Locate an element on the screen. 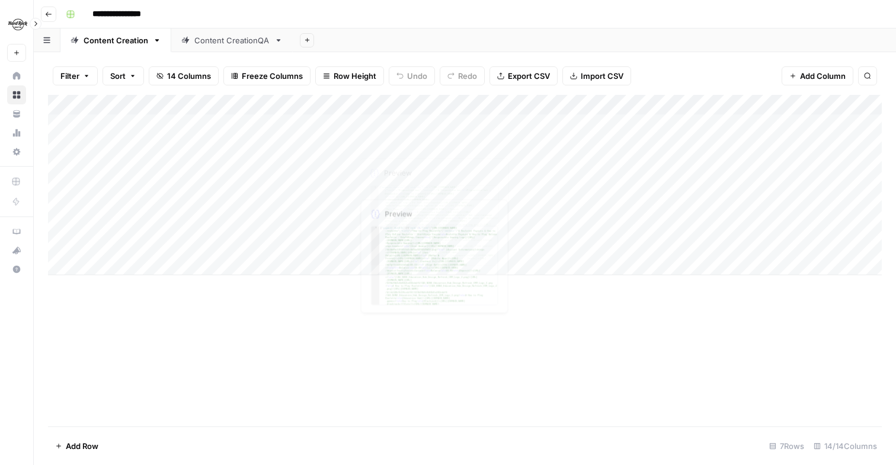  button: Row Height is located at coordinates (350, 76).